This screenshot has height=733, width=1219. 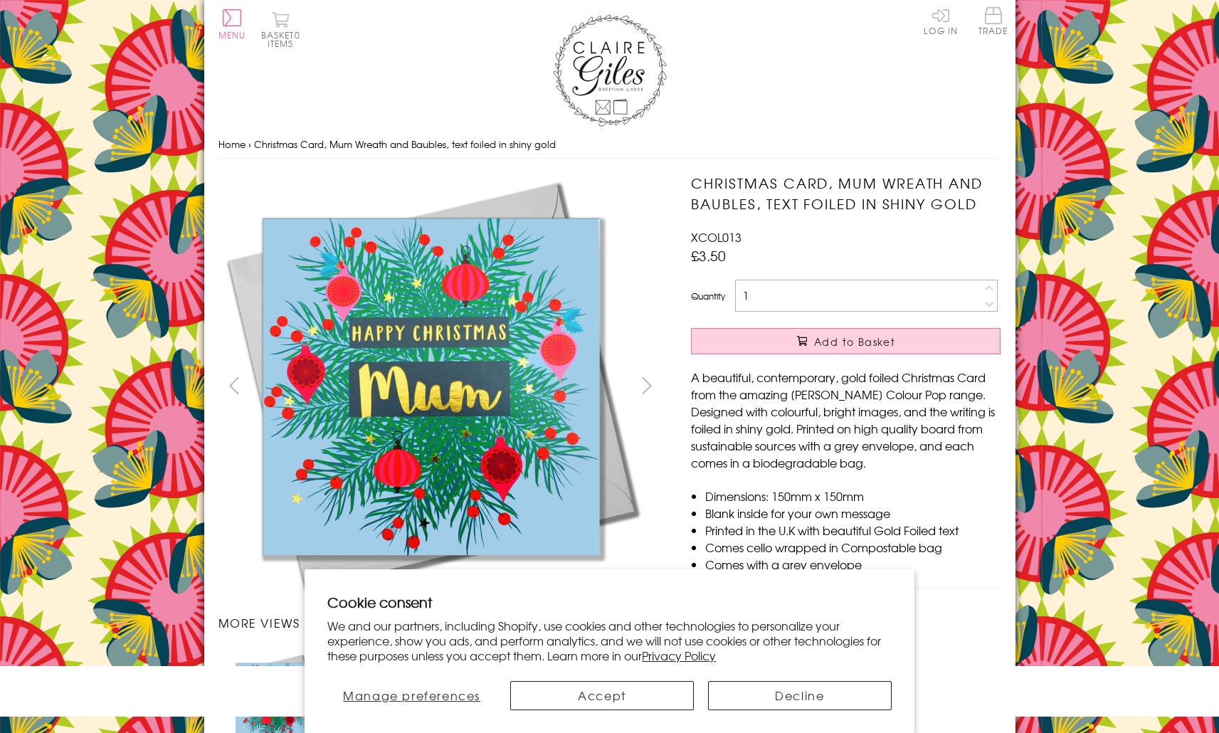 What do you see at coordinates (852, 564) in the screenshot?
I see `li: Comes with a grey envelope` at bounding box center [852, 564].